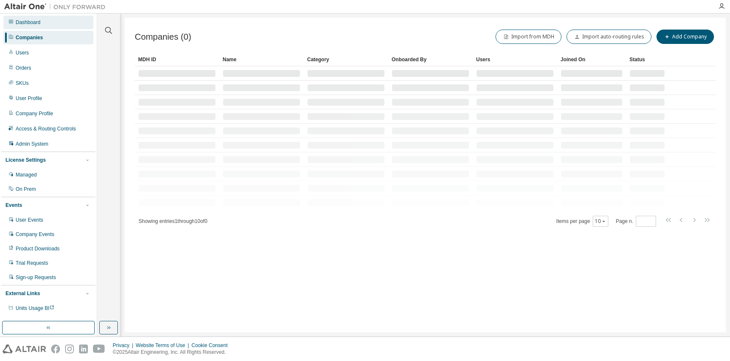 This screenshot has width=730, height=361. What do you see at coordinates (173, 352) in the screenshot?
I see `p: © 2025 Altair Engineering, Inc. All Rights Reserved.` at bounding box center [173, 352].